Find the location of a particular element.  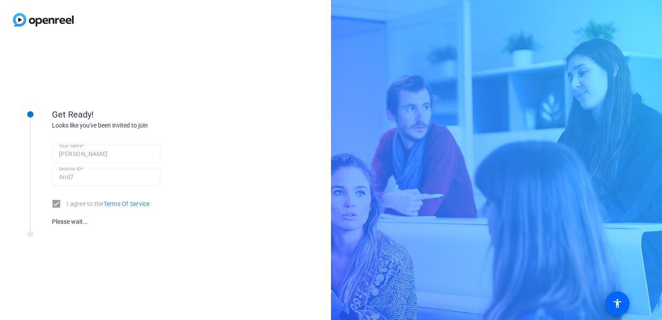

mat-label: Your name is located at coordinates (70, 146).